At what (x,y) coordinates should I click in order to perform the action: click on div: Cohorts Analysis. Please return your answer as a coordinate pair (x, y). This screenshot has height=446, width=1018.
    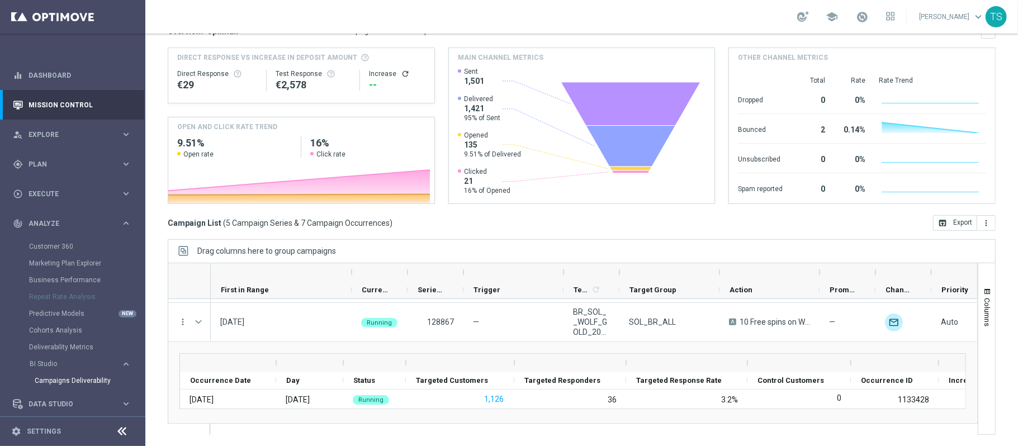
    Looking at the image, I should click on (87, 330).